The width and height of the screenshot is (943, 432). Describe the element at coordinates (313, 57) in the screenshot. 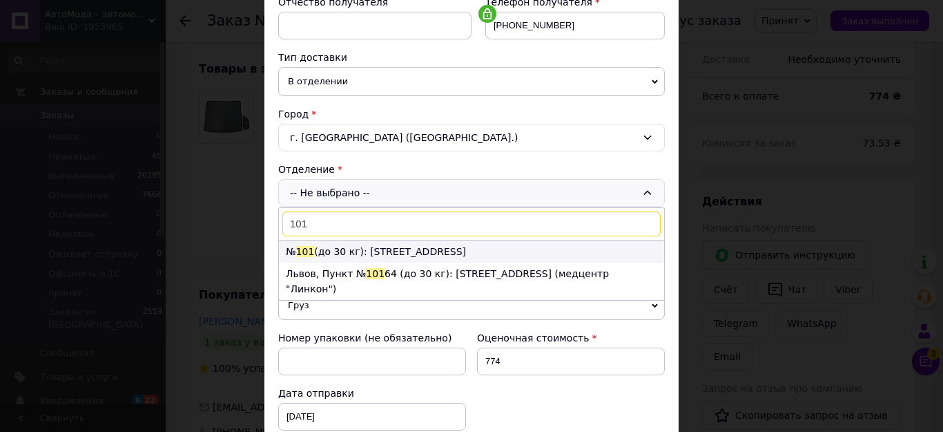

I see `span: Тип доставки` at that location.